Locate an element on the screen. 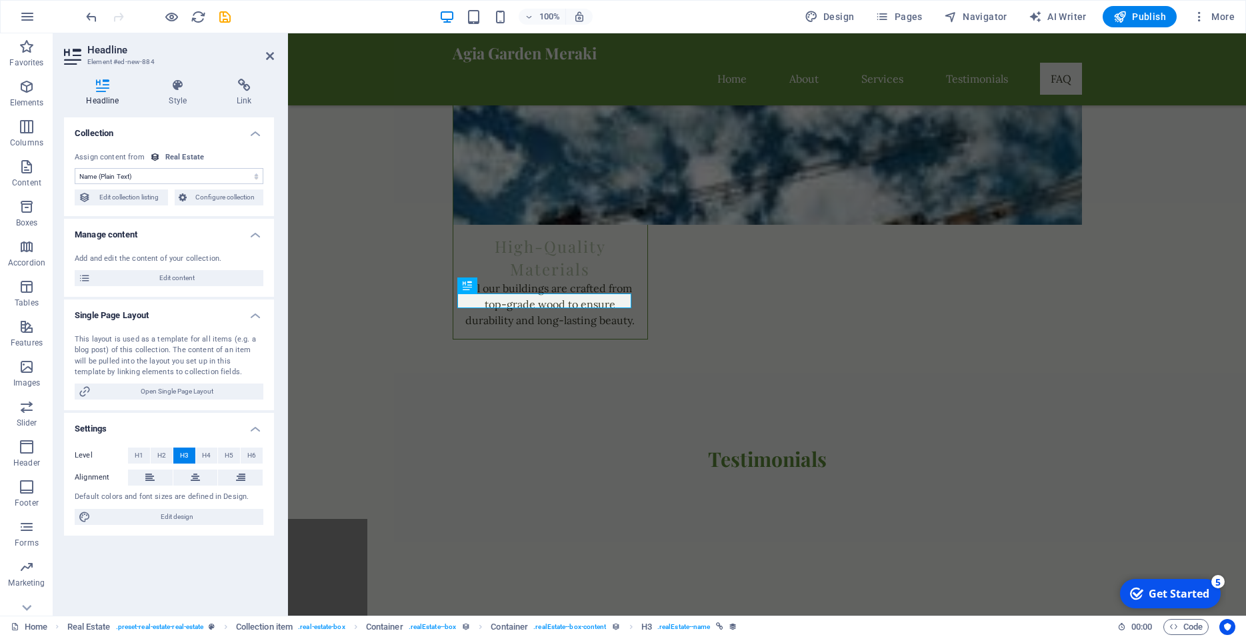 The width and height of the screenshot is (1246, 637). span: Edit content is located at coordinates (177, 278).